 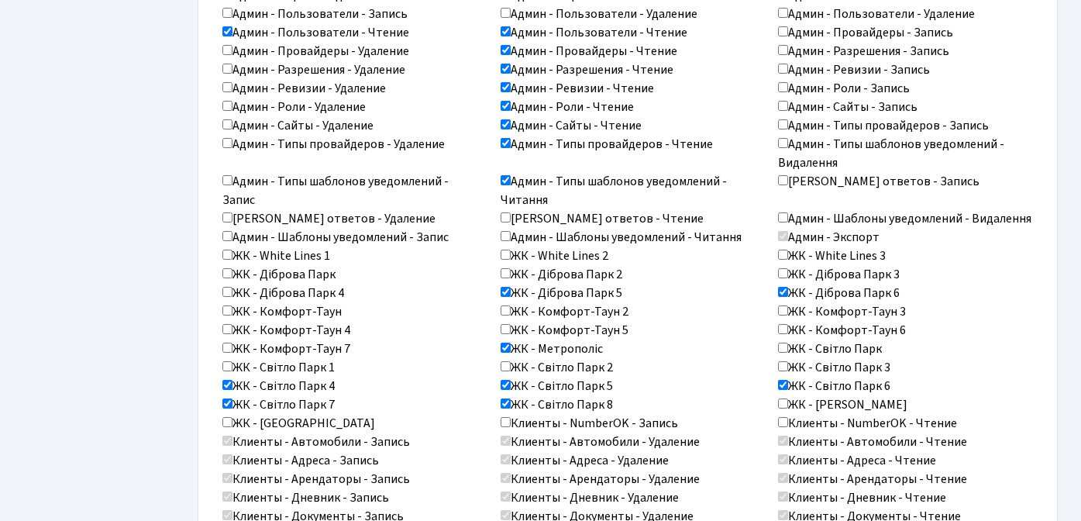 I want to click on input: ЖК - Комфорт-Таун 5, so click(x=505, y=329).